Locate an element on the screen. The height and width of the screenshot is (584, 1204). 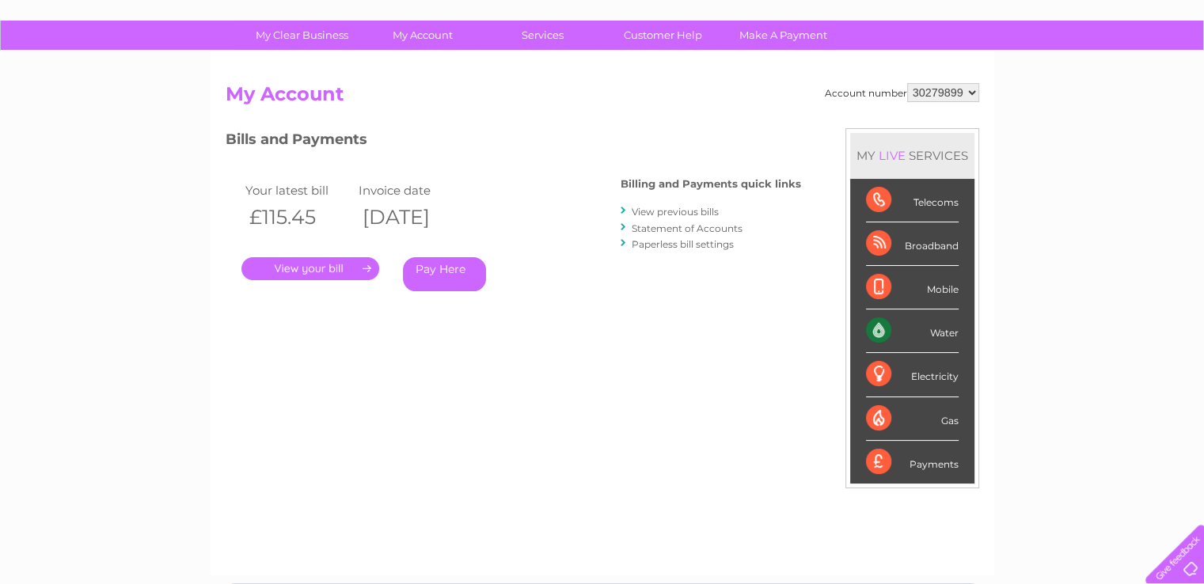
div: Payments is located at coordinates (912, 462).